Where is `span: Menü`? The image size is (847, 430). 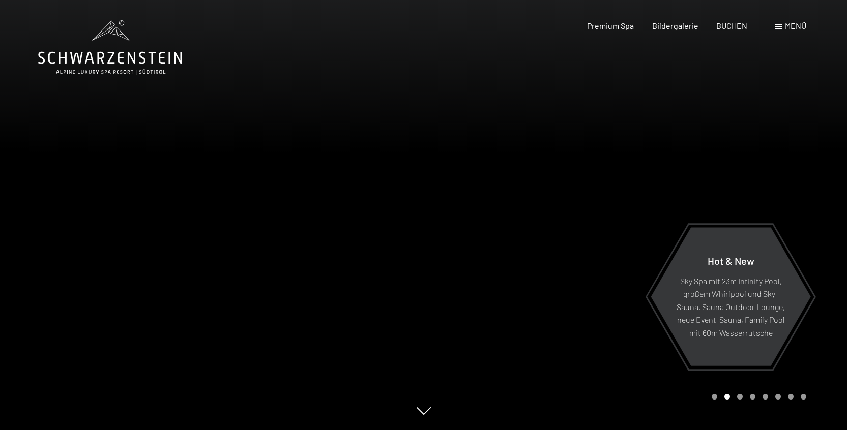
span: Menü is located at coordinates (795, 25).